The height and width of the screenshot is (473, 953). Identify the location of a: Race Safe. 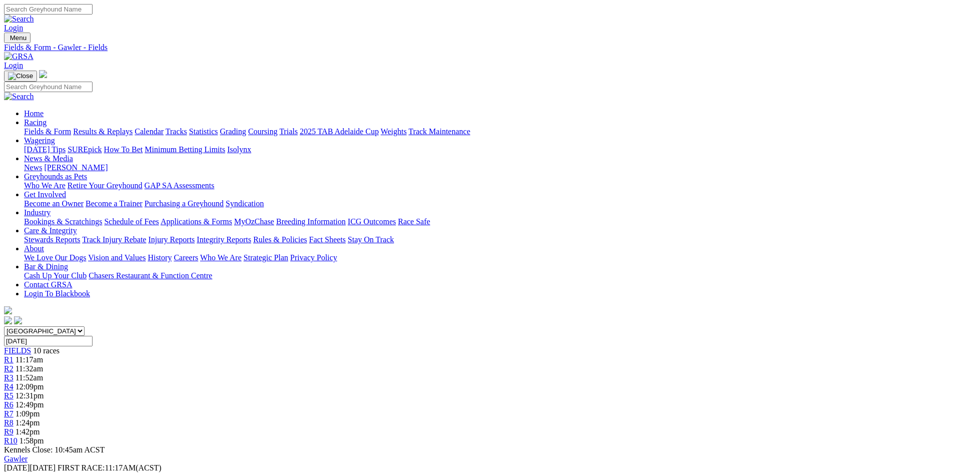
(414, 221).